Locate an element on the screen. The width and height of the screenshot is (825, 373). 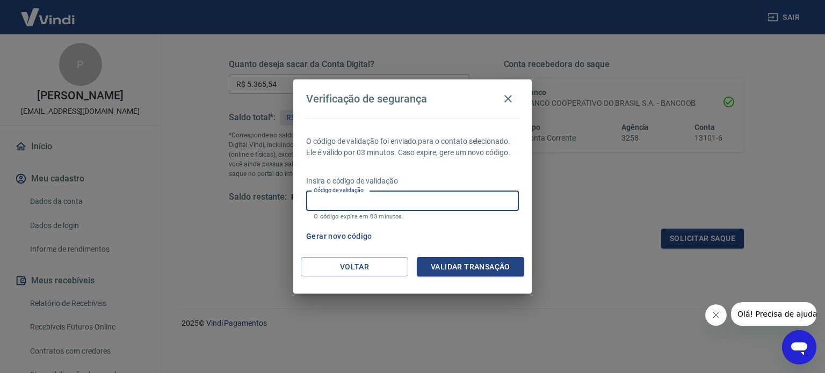
button: Voltar is located at coordinates (354, 267).